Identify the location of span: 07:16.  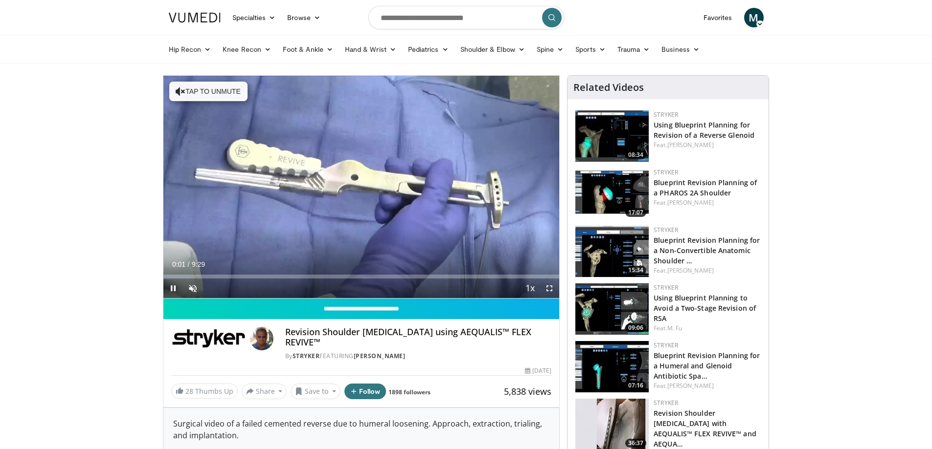
(635, 386).